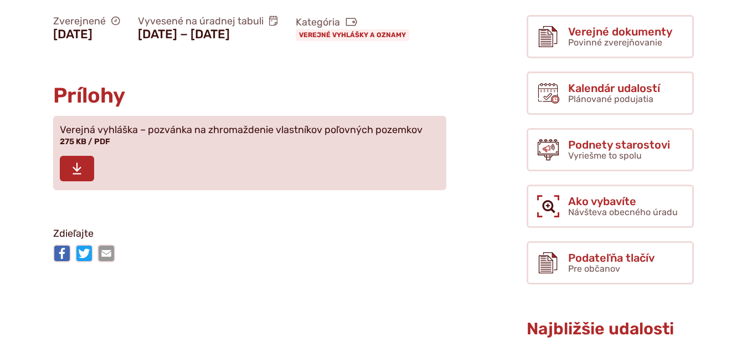  I want to click on span: Verejné dokumenty, so click(621, 32).